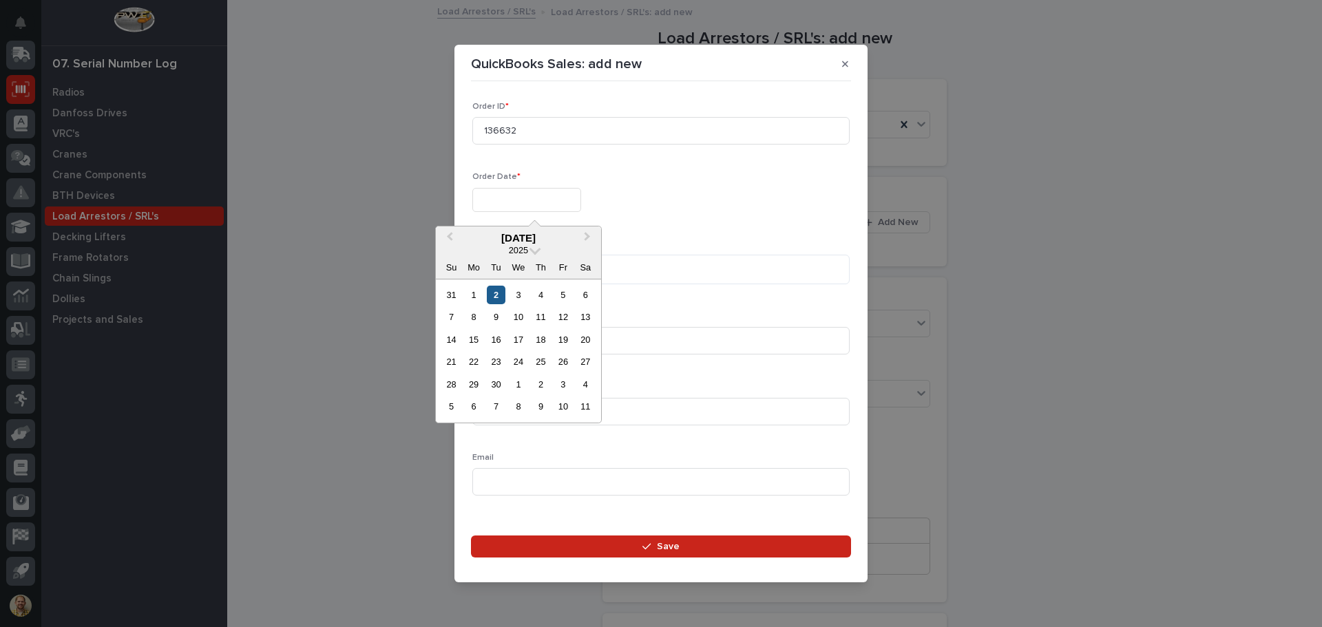 This screenshot has width=1322, height=627. Describe the element at coordinates (541, 384) in the screenshot. I see `div: Choose Thursday, October 2nd, 2025` at that location.